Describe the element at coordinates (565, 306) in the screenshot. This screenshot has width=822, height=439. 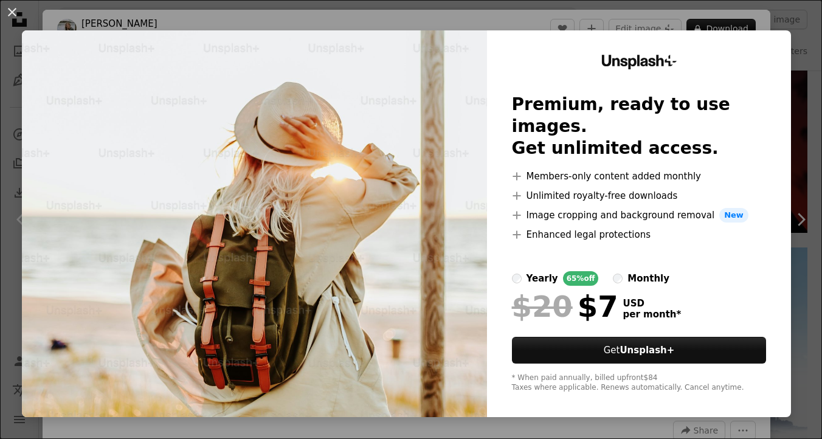
I see `div: $7` at that location.